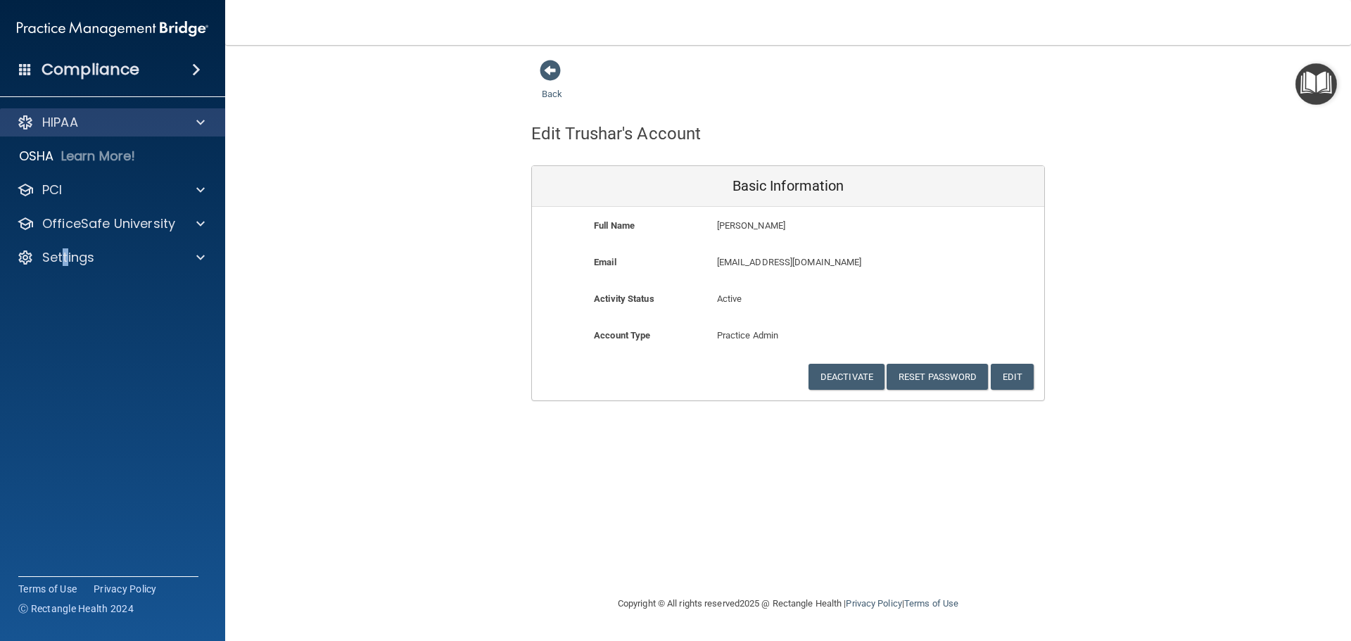 The width and height of the screenshot is (1351, 641). Describe the element at coordinates (605, 262) in the screenshot. I see `b: Email` at that location.